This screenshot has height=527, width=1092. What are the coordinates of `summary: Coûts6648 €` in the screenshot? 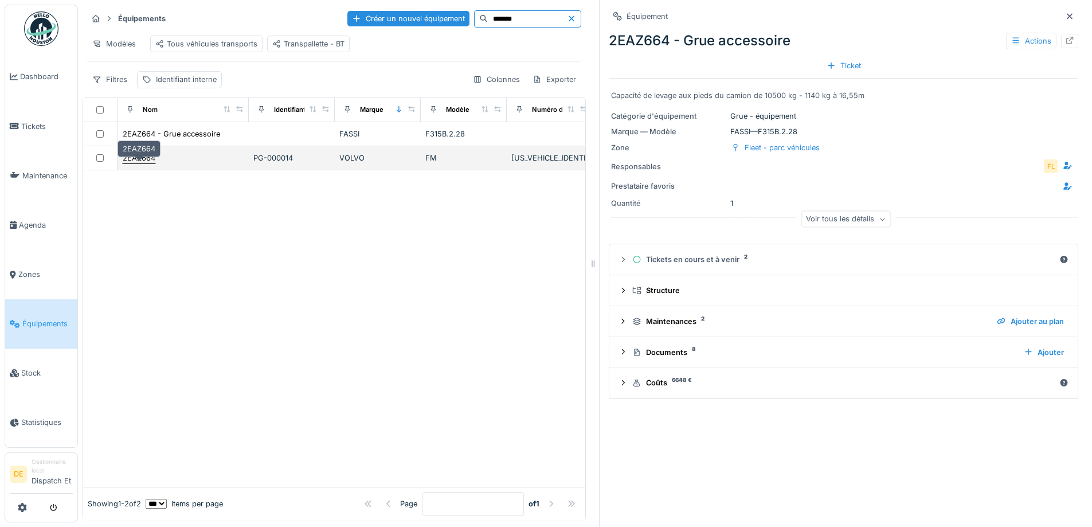 It's located at (843, 383).